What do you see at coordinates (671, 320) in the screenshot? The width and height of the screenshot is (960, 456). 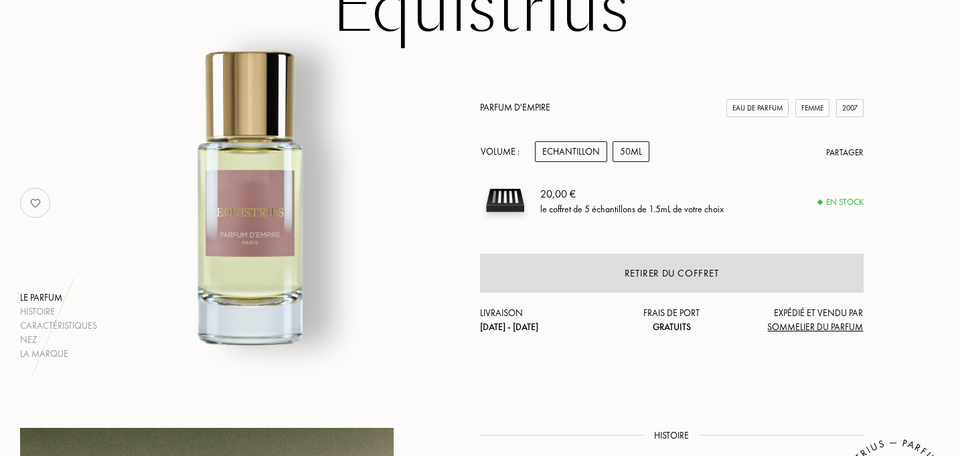 I see `div: Frais de port` at bounding box center [671, 320].